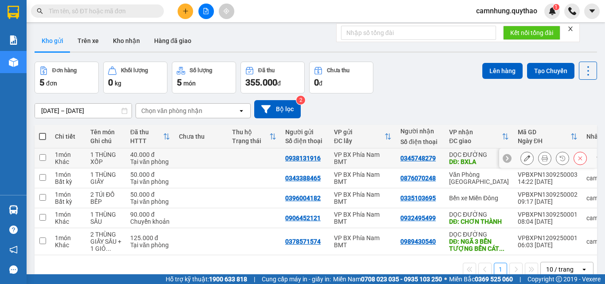 The image size is (605, 284). What do you see at coordinates (420, 131) in the screenshot?
I see `div: Người nhận` at bounding box center [420, 131].